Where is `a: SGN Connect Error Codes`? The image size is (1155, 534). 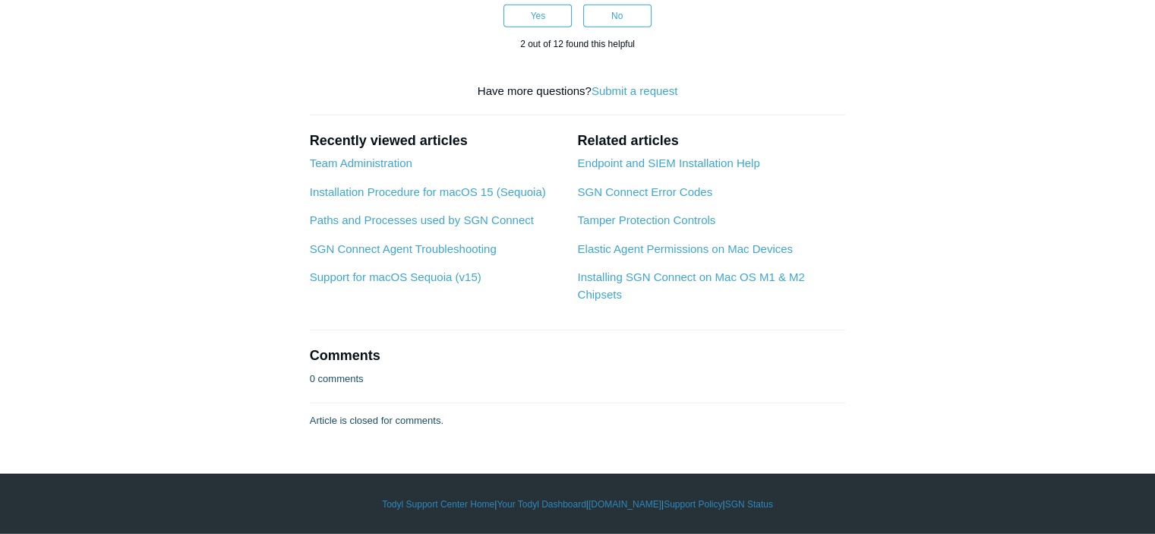
a: SGN Connect Error Codes is located at coordinates (645, 191).